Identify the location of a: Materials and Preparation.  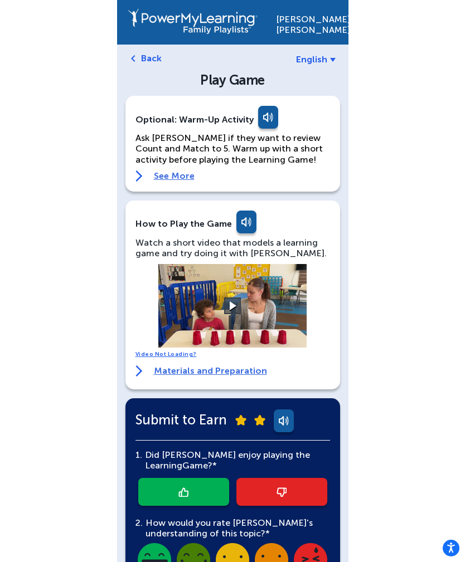
(201, 371).